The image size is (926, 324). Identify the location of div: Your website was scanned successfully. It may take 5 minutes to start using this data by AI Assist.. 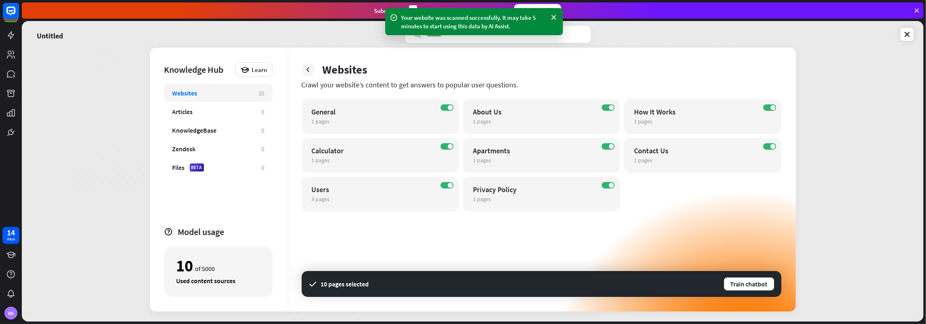
(474, 22).